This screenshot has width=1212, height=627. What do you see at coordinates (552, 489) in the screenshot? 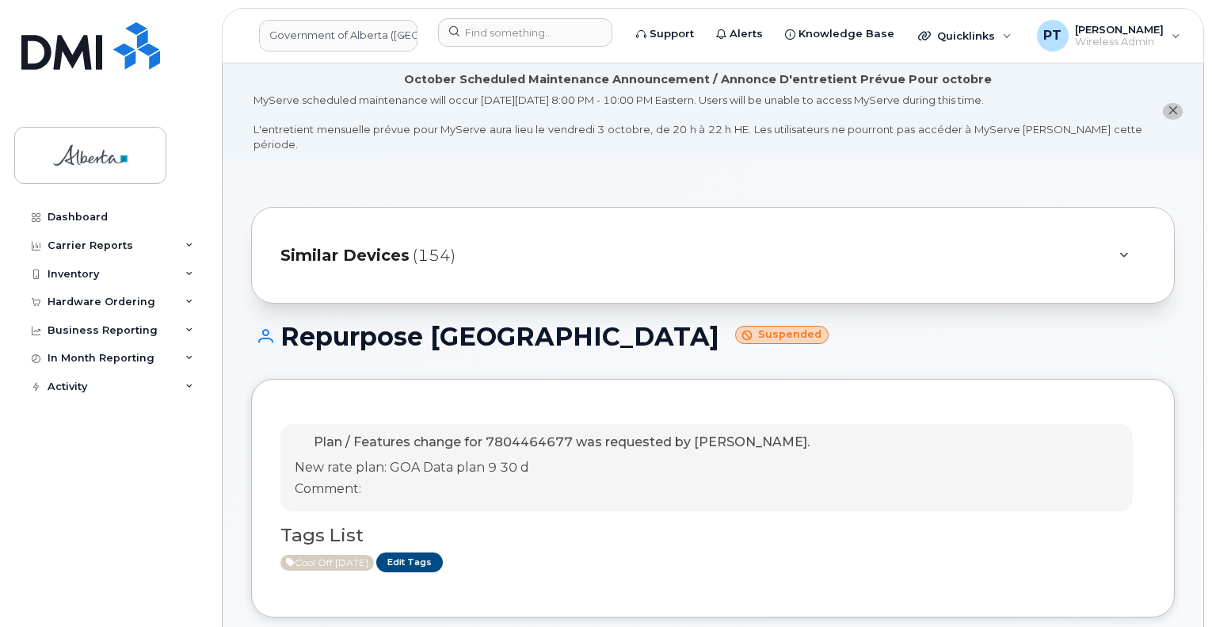
I see `p: Comment:` at bounding box center [552, 489].